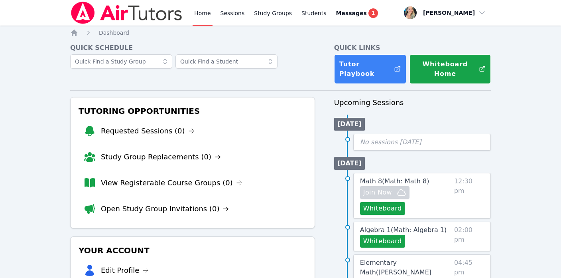 This screenshot has width=561, height=278. I want to click on span: 02:00 pm, so click(469, 236).